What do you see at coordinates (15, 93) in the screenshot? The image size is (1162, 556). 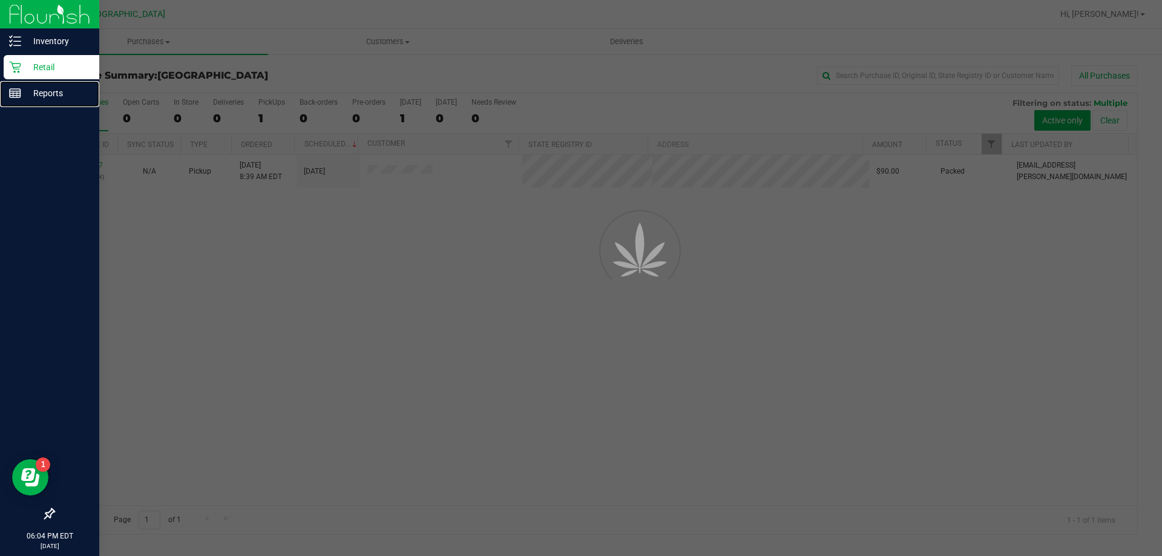 I see `inline-svg: Reports` at bounding box center [15, 93].